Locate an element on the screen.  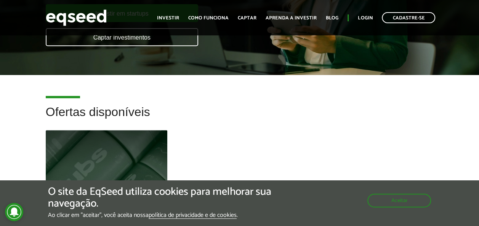
h5: O site da EqSeed utiliza cookies para melhorar sua navegação. is located at coordinates (163, 198).